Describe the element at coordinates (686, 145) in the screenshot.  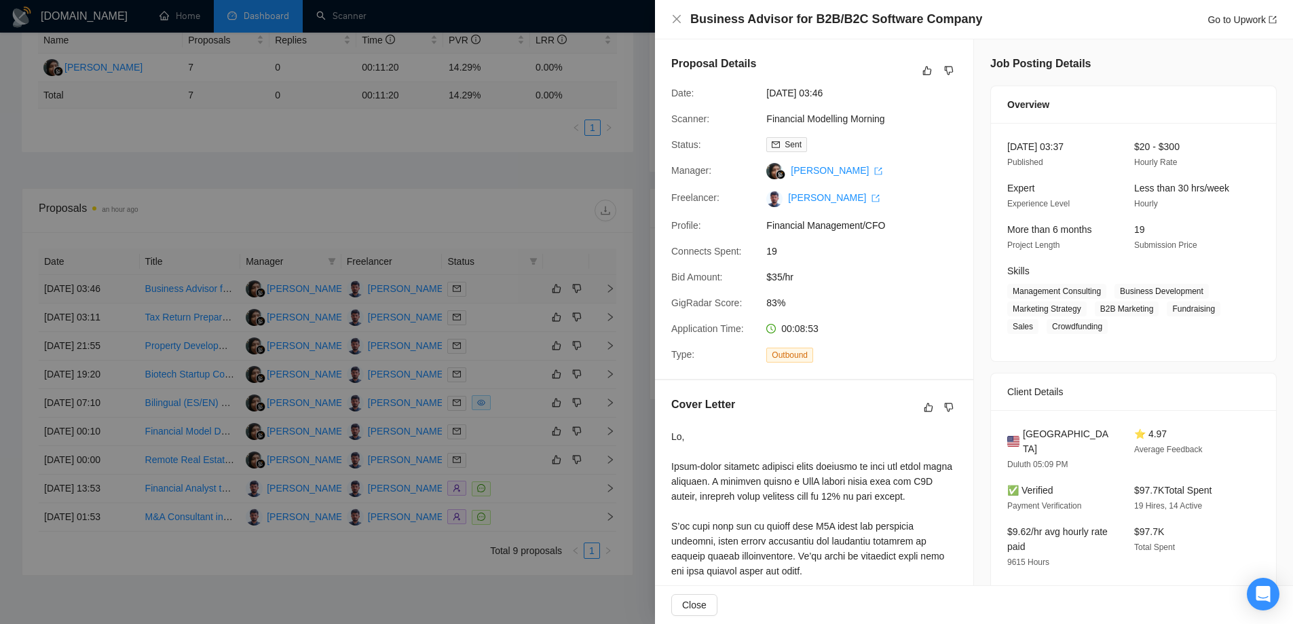
I see `span: Status:` at that location.